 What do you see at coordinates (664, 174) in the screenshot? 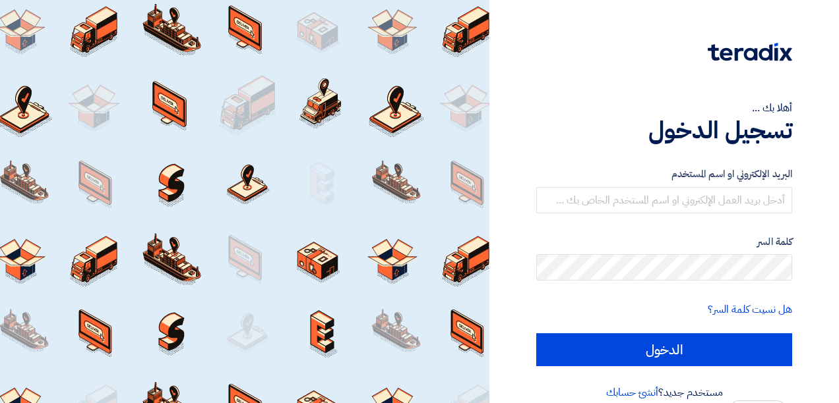
I see `label: البريد الإلكتروني او اسم المستخدم` at bounding box center [664, 174].